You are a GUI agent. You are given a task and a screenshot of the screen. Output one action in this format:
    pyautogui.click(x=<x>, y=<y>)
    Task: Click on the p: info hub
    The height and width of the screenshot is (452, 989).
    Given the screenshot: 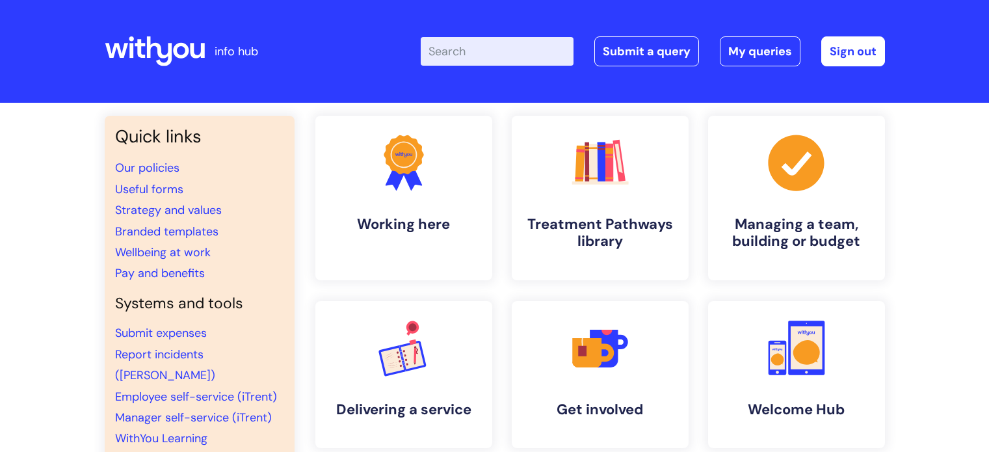 What is the action you would take?
    pyautogui.click(x=236, y=51)
    